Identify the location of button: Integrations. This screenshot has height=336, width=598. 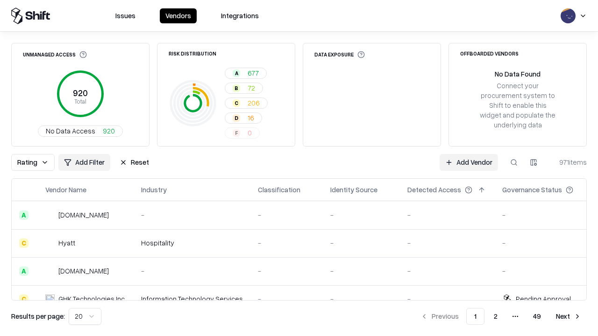
(240, 16).